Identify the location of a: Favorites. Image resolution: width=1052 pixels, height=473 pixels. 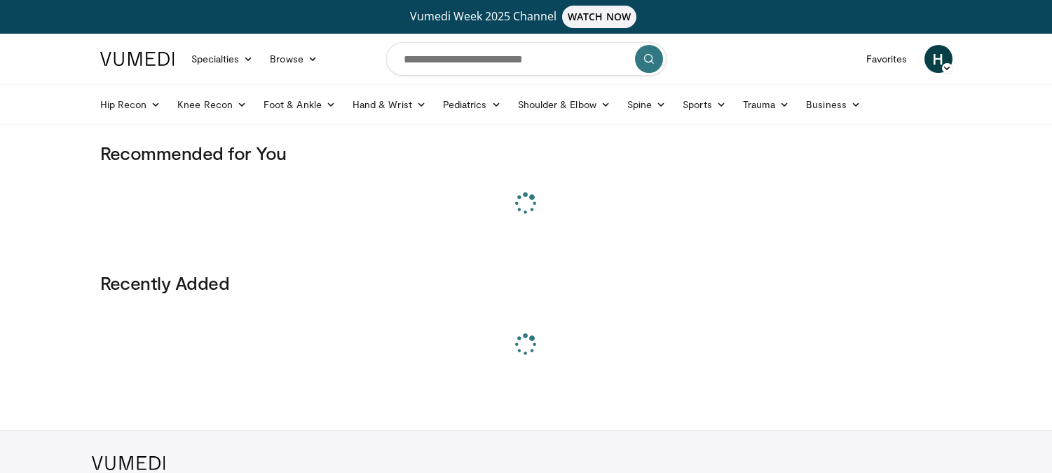
(887, 59).